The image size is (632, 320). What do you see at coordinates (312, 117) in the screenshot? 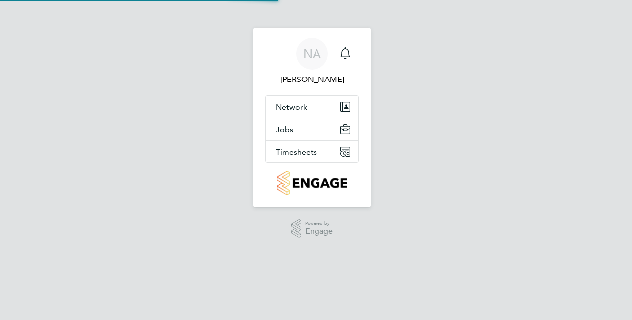
I see `nav: Main navigation` at bounding box center [312, 117].